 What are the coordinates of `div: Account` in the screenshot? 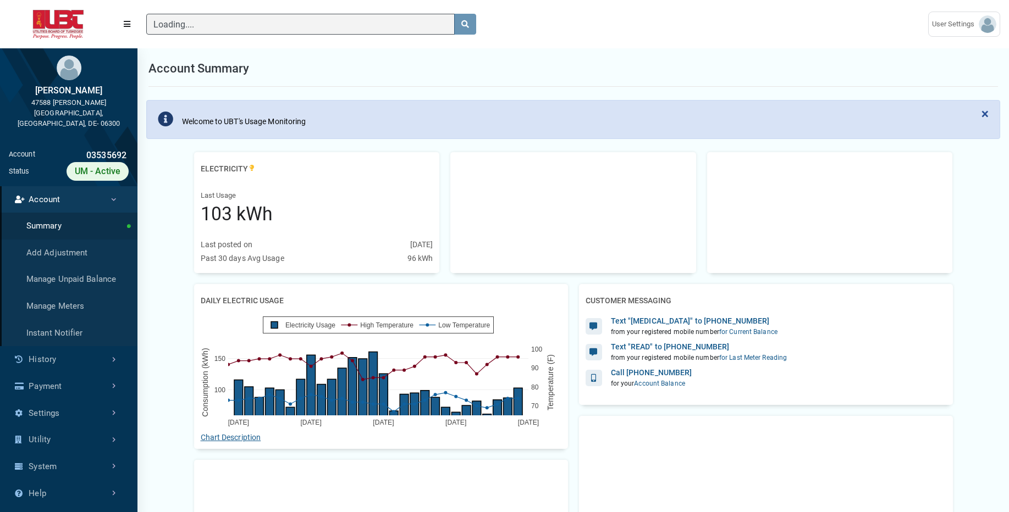 It's located at (22, 156).